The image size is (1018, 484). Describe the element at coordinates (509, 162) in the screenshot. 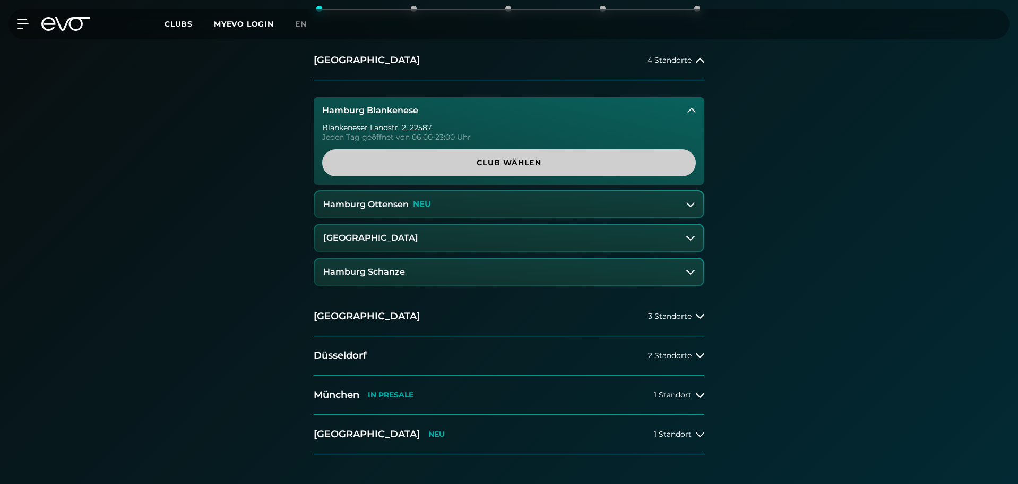

I see `span: Club wählen` at that location.